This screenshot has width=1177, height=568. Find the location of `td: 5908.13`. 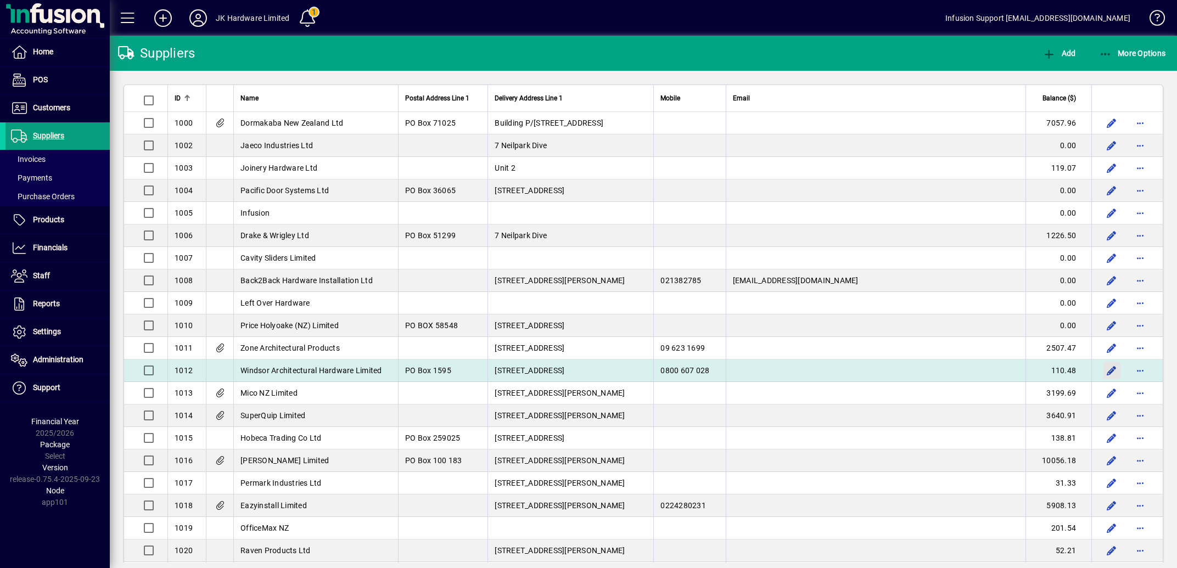

td: 5908.13 is located at coordinates (1058, 505).